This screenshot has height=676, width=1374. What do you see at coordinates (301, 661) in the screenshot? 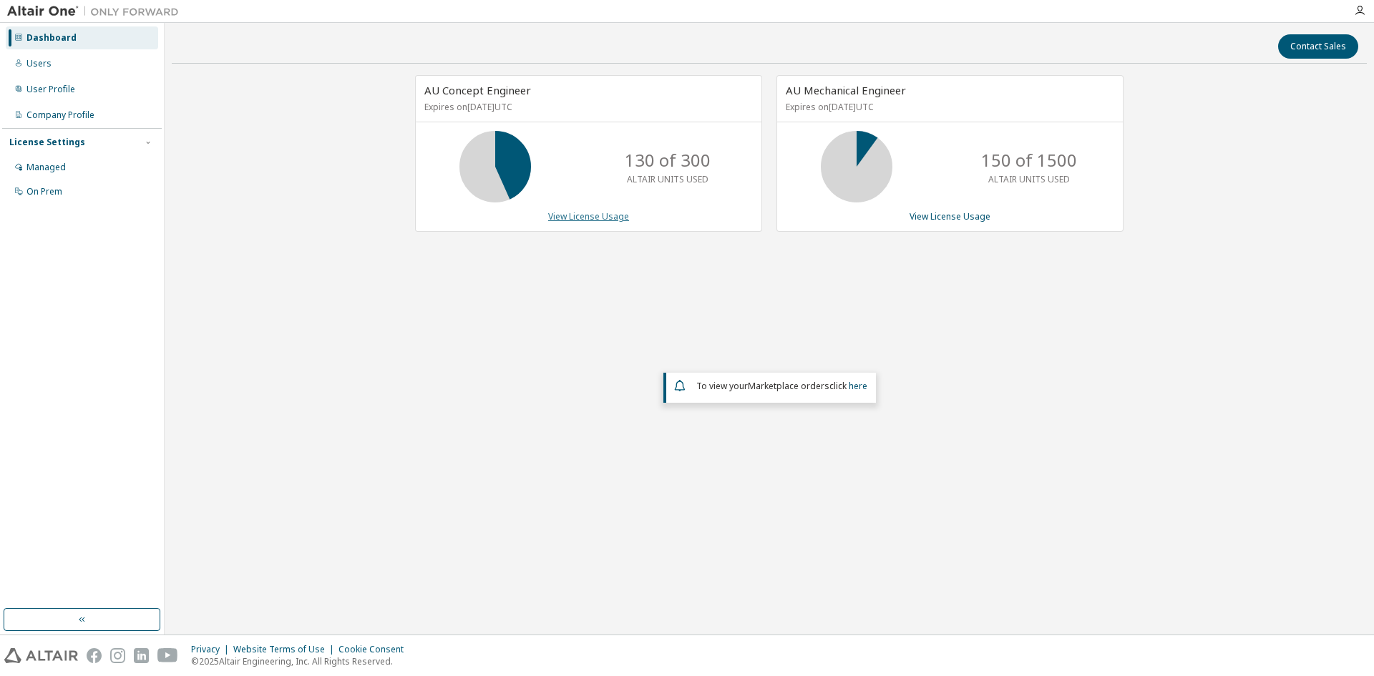
I see `p: © 2025 Altair Engineering, Inc. All Rights Reserved.` at bounding box center [301, 661].